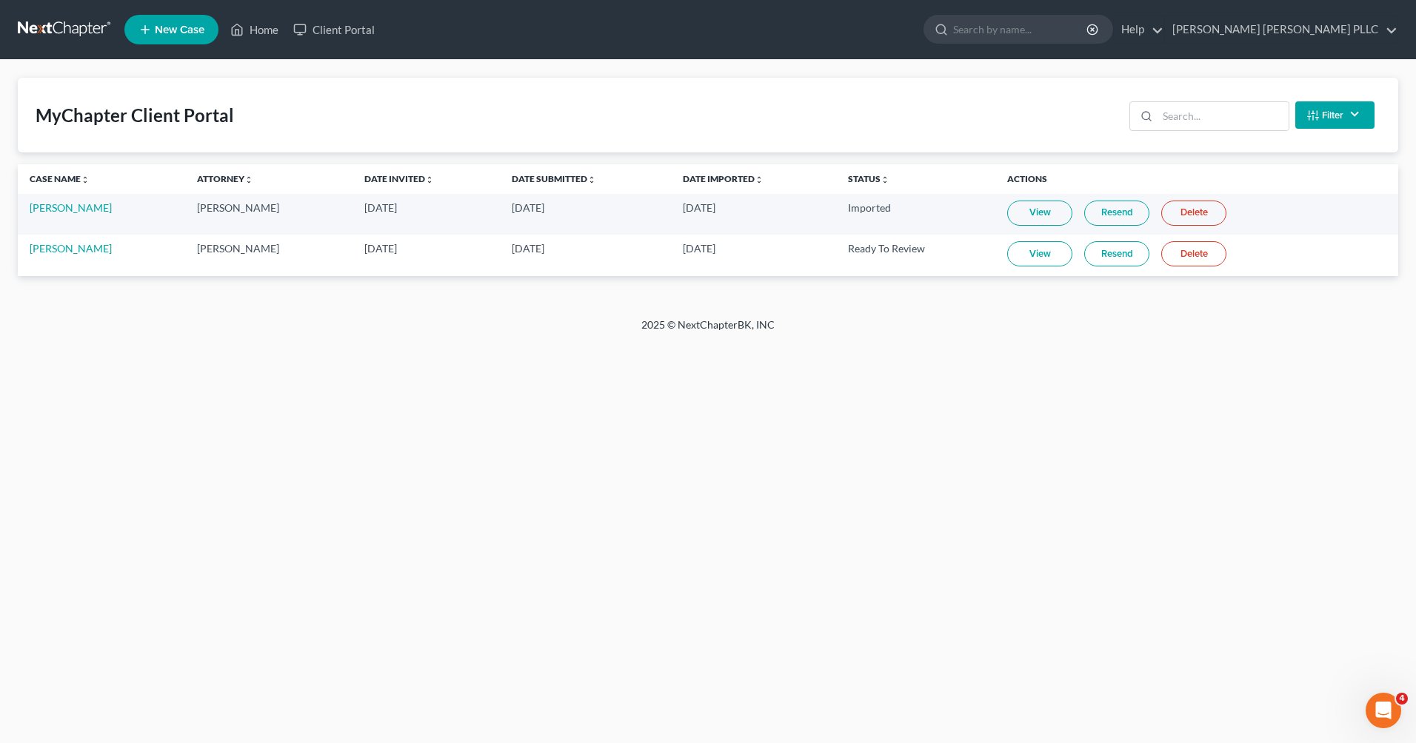  Describe the element at coordinates (1138, 30) in the screenshot. I see `a: Help` at that location.